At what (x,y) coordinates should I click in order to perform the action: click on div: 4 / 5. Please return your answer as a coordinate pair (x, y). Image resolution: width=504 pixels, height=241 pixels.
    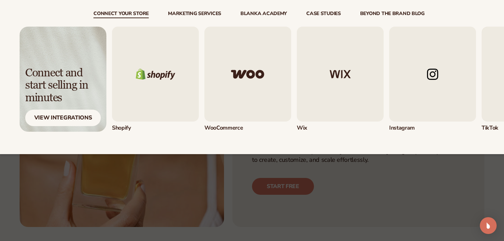
    Looking at the image, I should click on (432, 79).